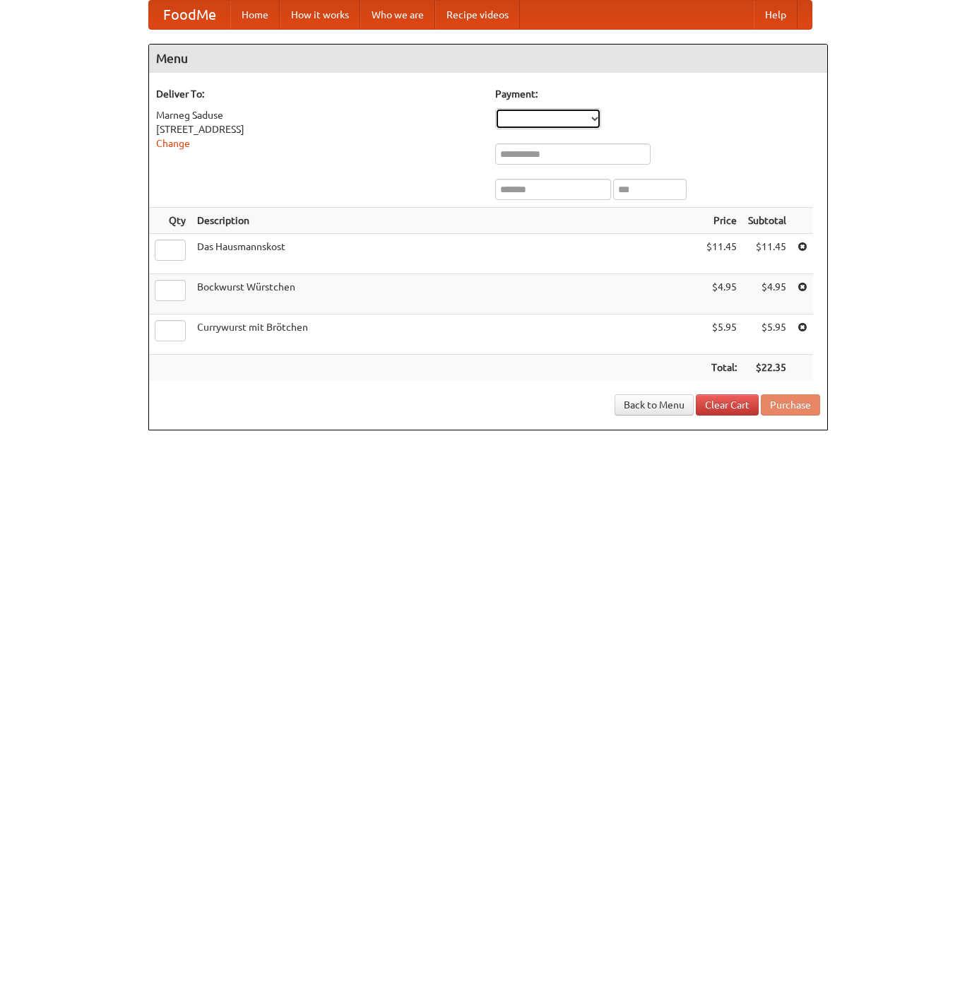  What do you see at coordinates (721, 220) in the screenshot?
I see `th: Price` at bounding box center [721, 220].